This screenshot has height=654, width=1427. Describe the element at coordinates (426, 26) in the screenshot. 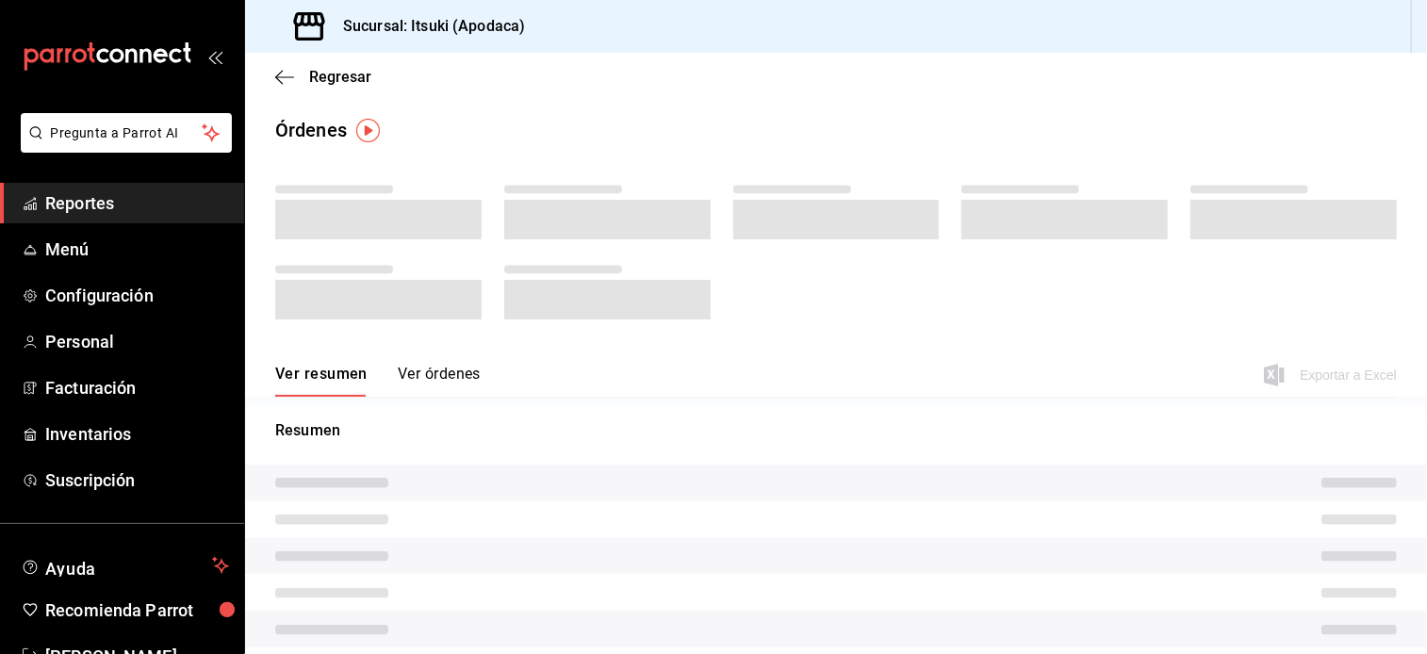

I see `h3: Sucursal: Itsuki (Apodaca)` at that location.